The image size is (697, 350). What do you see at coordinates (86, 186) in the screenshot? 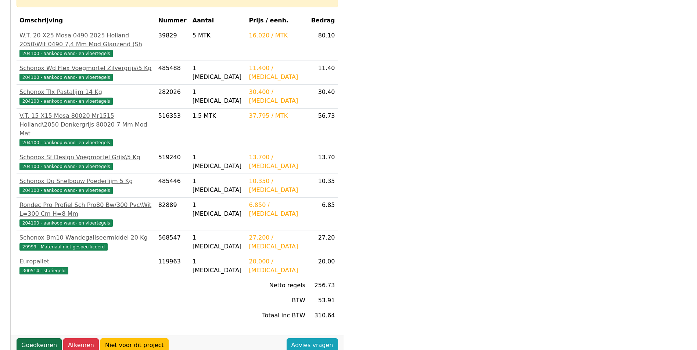
I see `a: Schonox Du Snelbouw Poederlijm 5 Kg204100 - aankoop wand- en vloertegels` at bounding box center [86, 186].